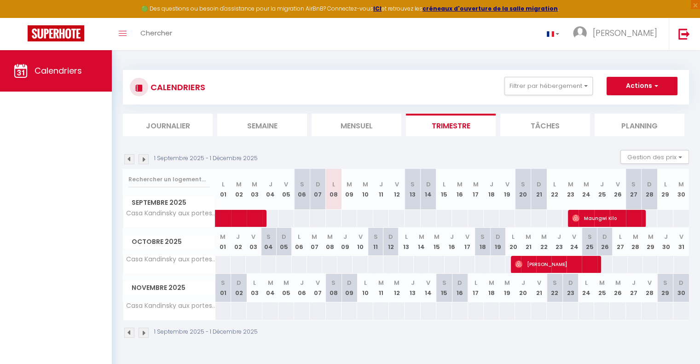  Describe the element at coordinates (684, 34) in the screenshot. I see `img: logout` at that location.